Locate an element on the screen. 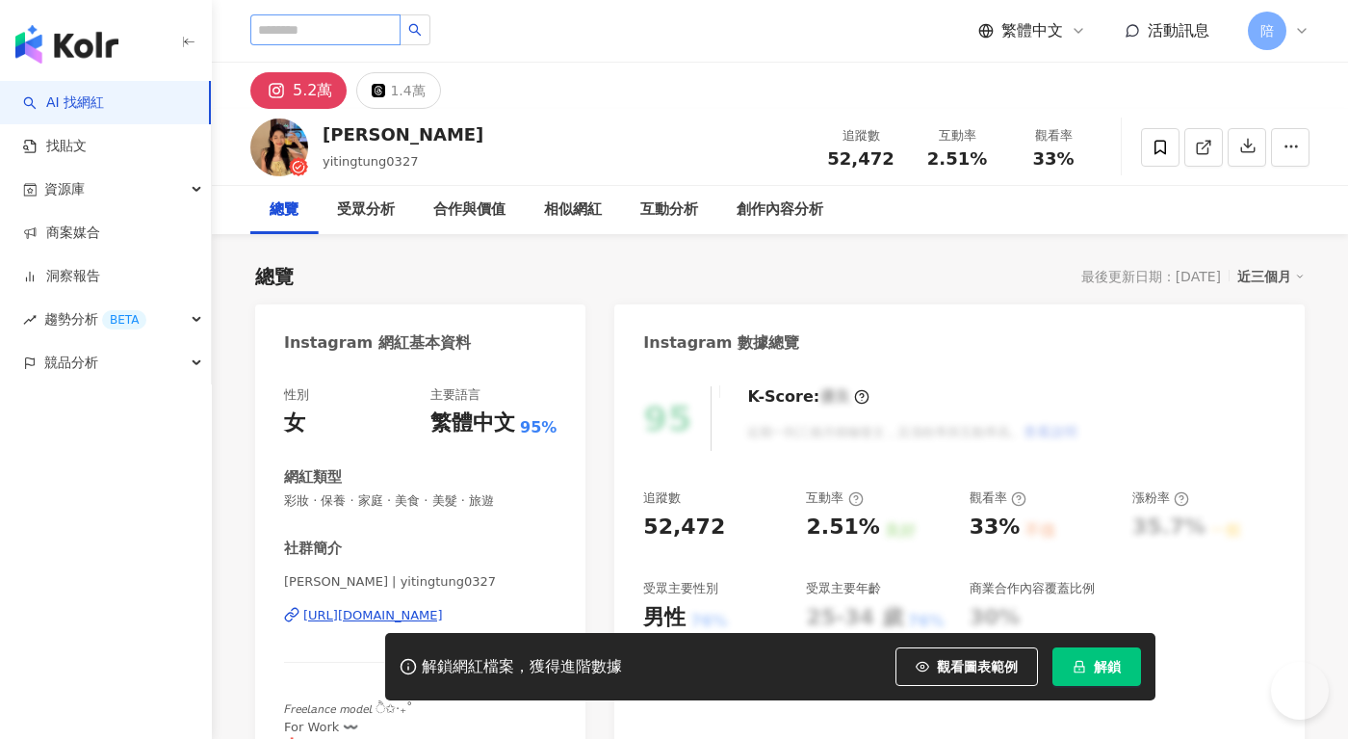 The height and width of the screenshot is (739, 1348). span: 繁體中文 is located at coordinates (1032, 31).